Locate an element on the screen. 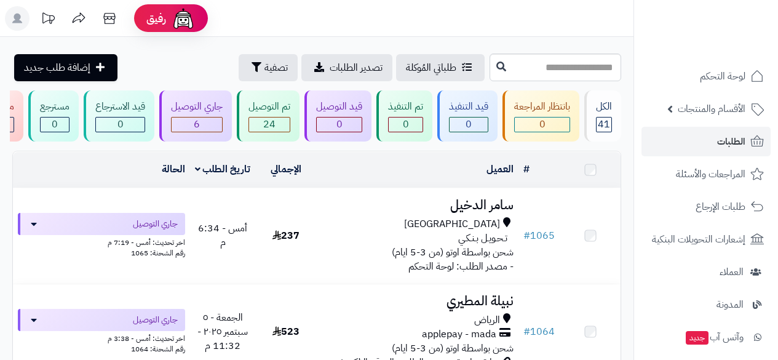  h3: نبيلة المطيري is located at coordinates (417, 301).